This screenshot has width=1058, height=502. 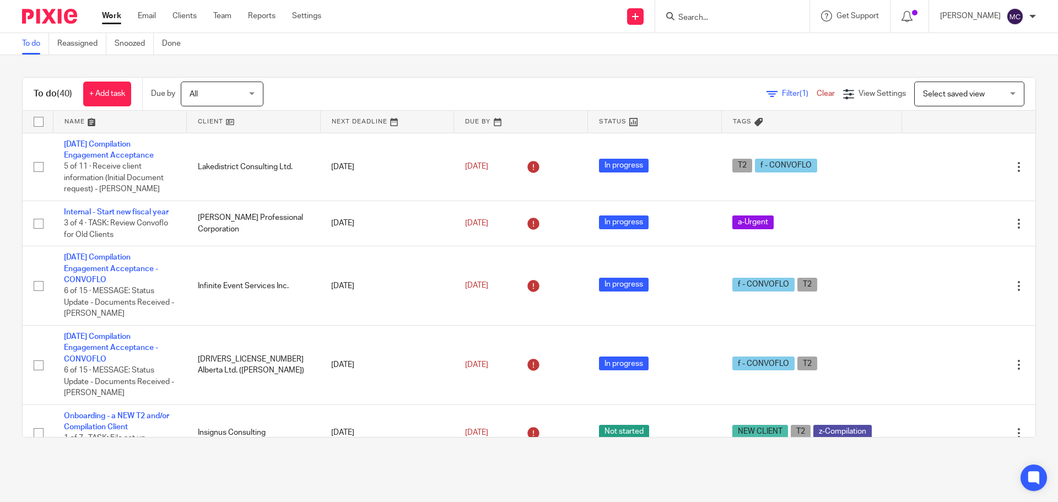 I want to click on span: (40), so click(x=64, y=94).